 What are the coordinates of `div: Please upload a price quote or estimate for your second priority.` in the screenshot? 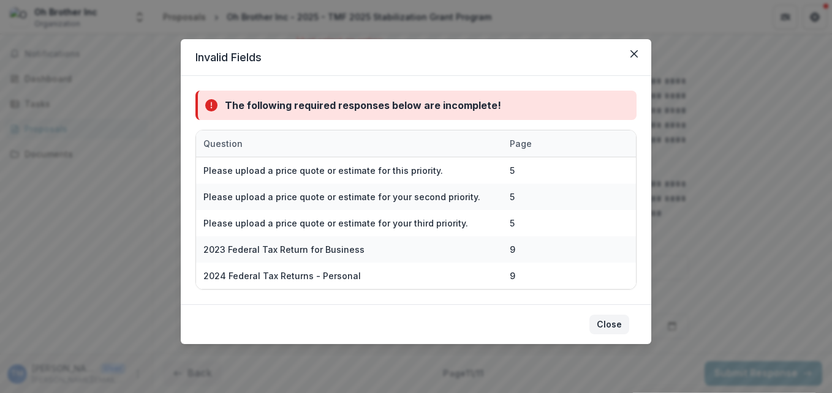 It's located at (342, 197).